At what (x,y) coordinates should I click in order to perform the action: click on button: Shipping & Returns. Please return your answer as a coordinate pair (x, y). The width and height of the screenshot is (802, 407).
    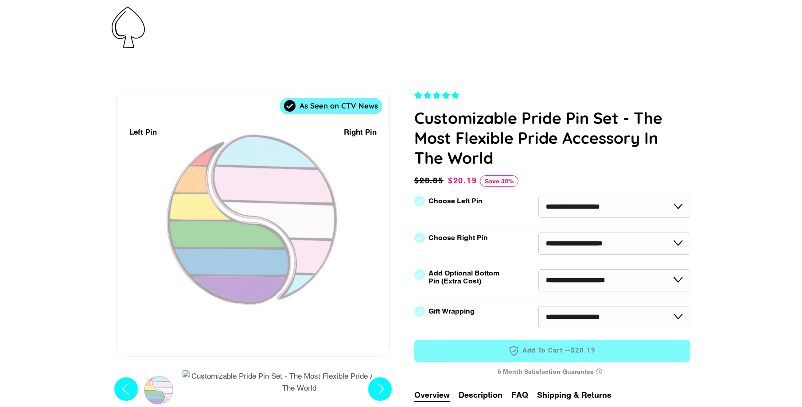
    Looking at the image, I should click on (574, 395).